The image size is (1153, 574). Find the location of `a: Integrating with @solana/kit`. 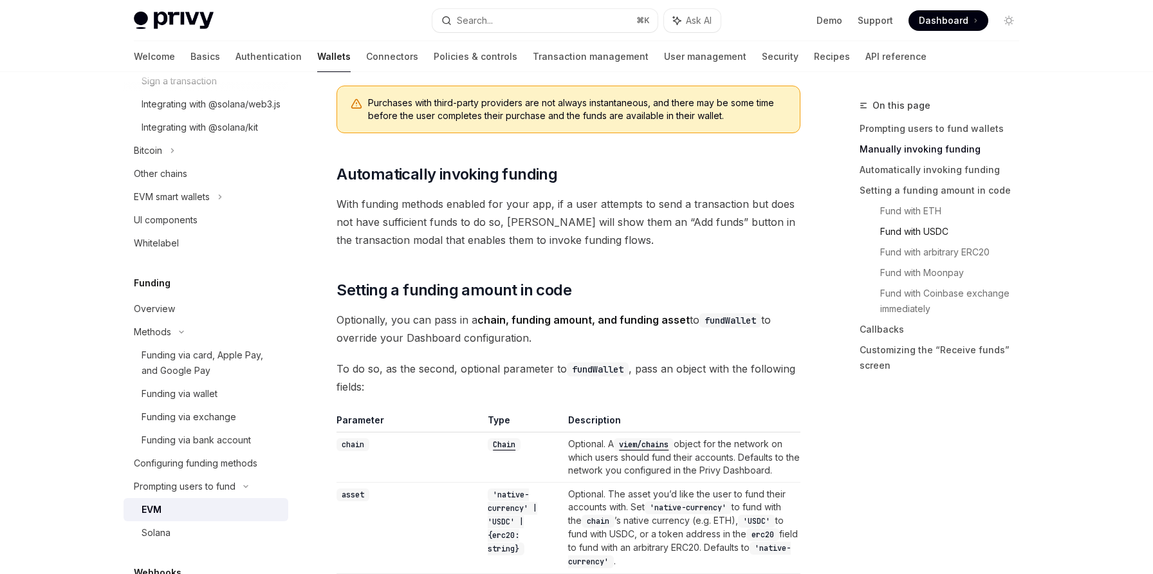

a: Integrating with @solana/kit is located at coordinates (206, 127).